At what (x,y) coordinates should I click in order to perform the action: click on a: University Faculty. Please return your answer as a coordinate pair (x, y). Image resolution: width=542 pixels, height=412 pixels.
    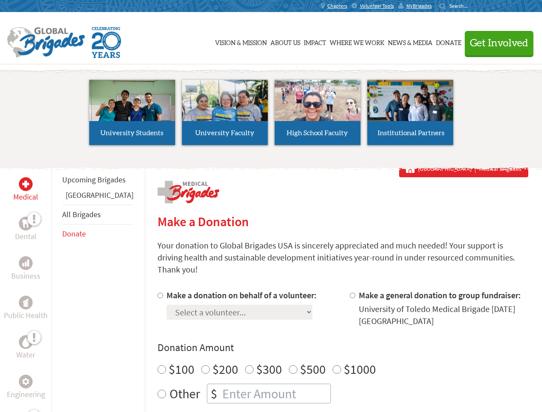
    Looking at the image, I should click on (225, 112).